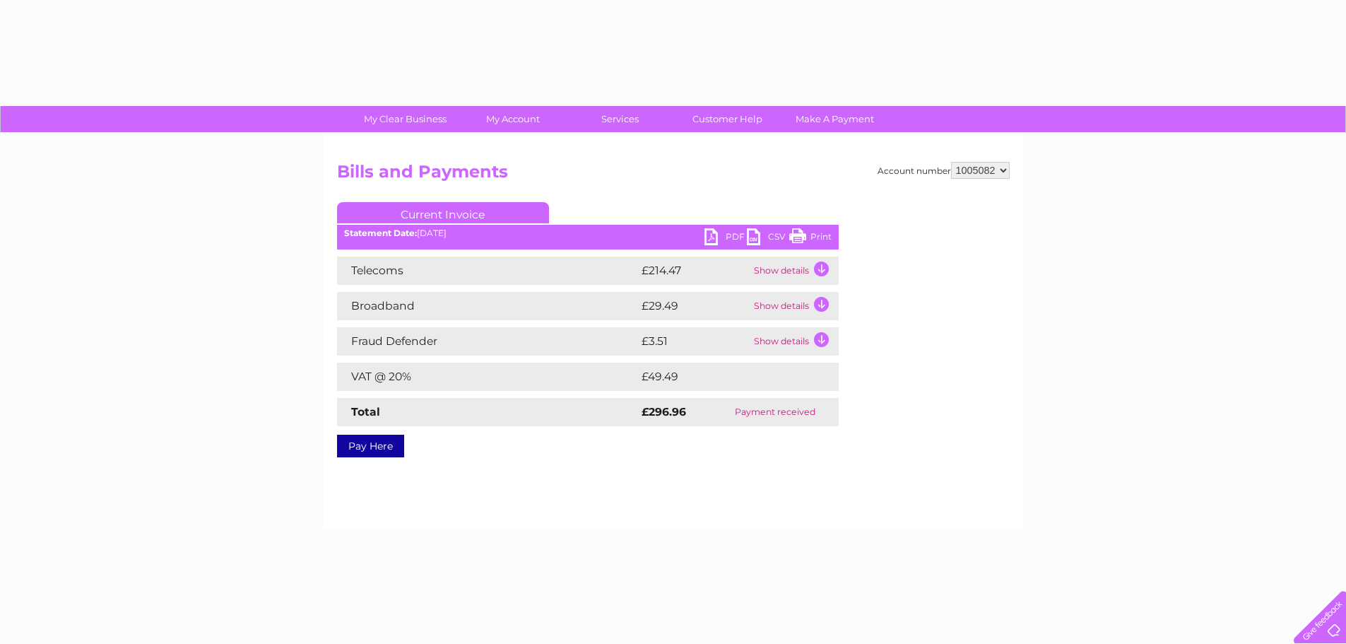 This screenshot has height=644, width=1346. Describe the element at coordinates (811, 238) in the screenshot. I see `a: Print` at that location.